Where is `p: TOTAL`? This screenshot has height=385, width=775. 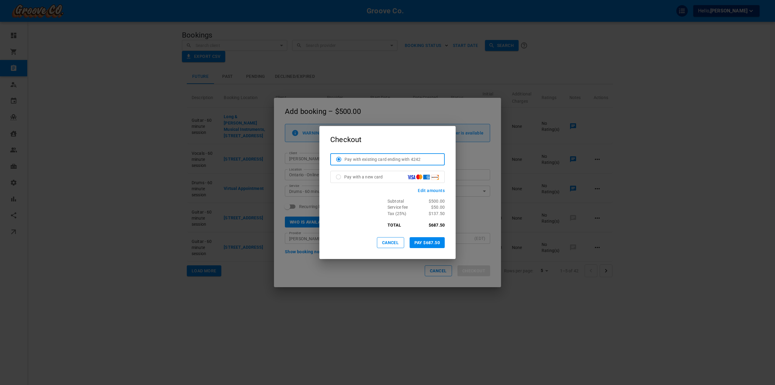 p: TOTAL is located at coordinates (402, 225).